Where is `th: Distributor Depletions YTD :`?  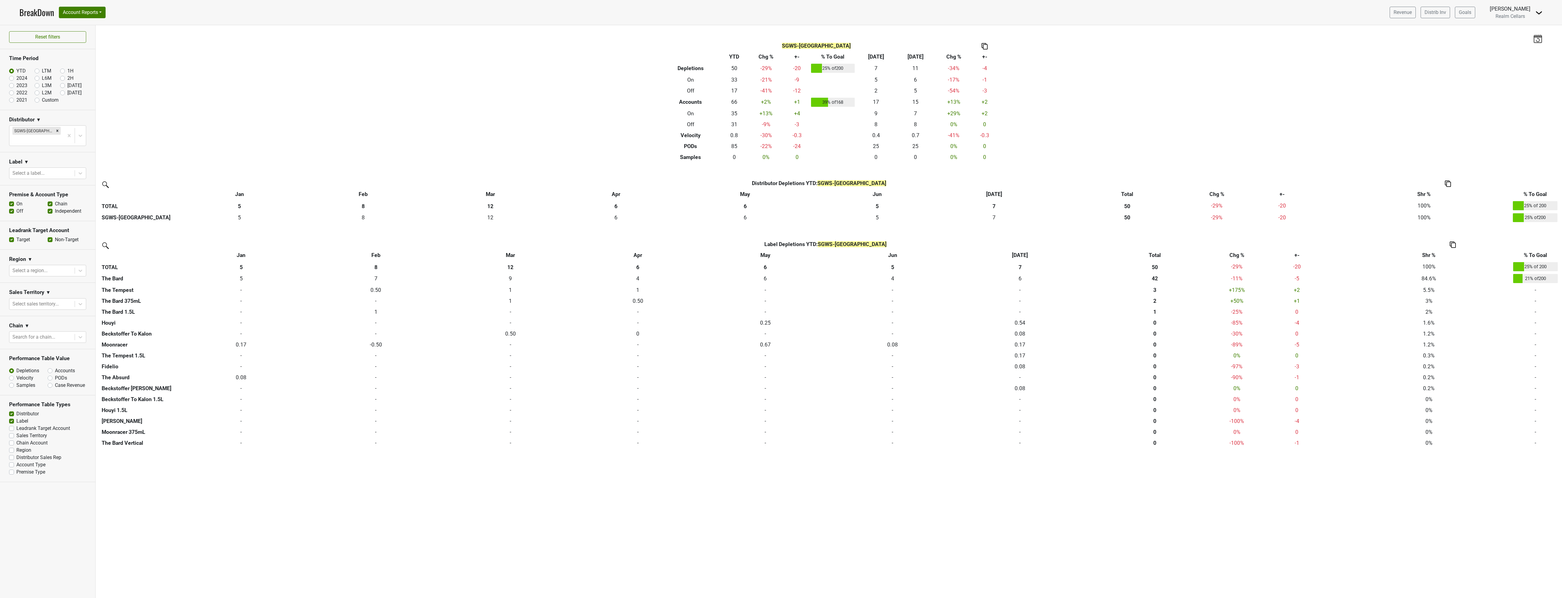 th: Distributor Depletions YTD : is located at coordinates (819, 183).